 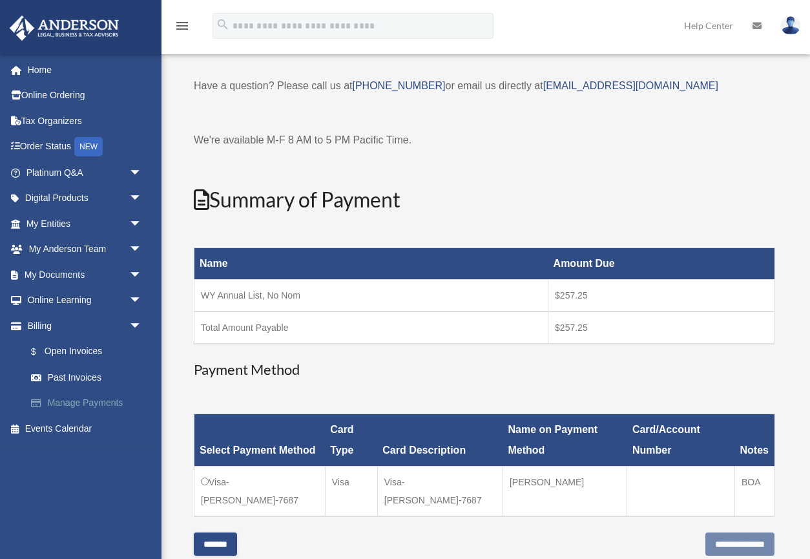 I want to click on h3: Payment Method, so click(x=484, y=369).